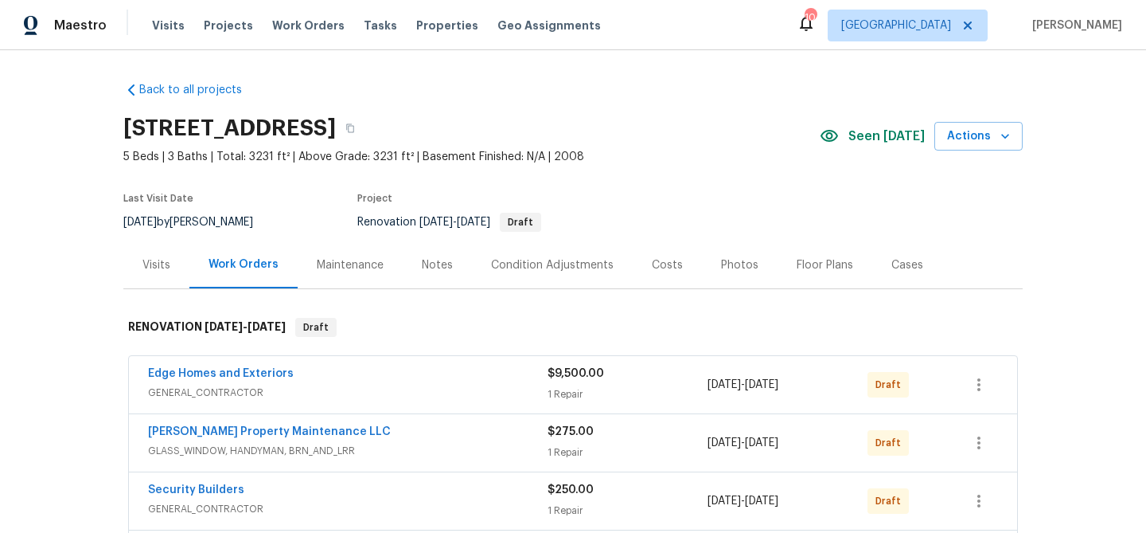  Describe the element at coordinates (308, 25) in the screenshot. I see `span: Work Orders` at that location.